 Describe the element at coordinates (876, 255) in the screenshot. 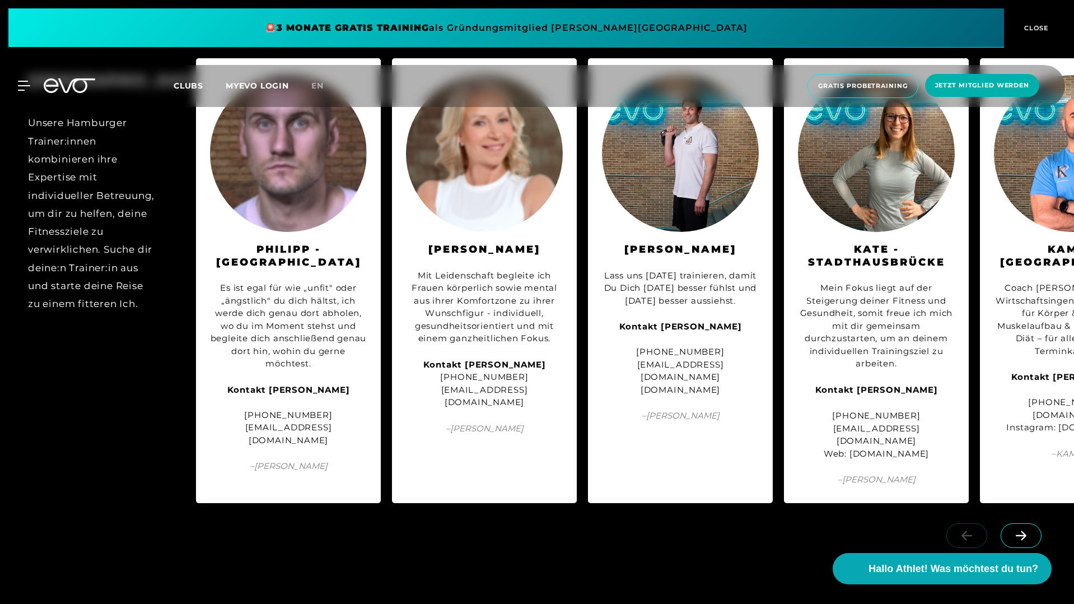

I see `h3: KATE - STADTHAUSBRÜCKE` at that location.